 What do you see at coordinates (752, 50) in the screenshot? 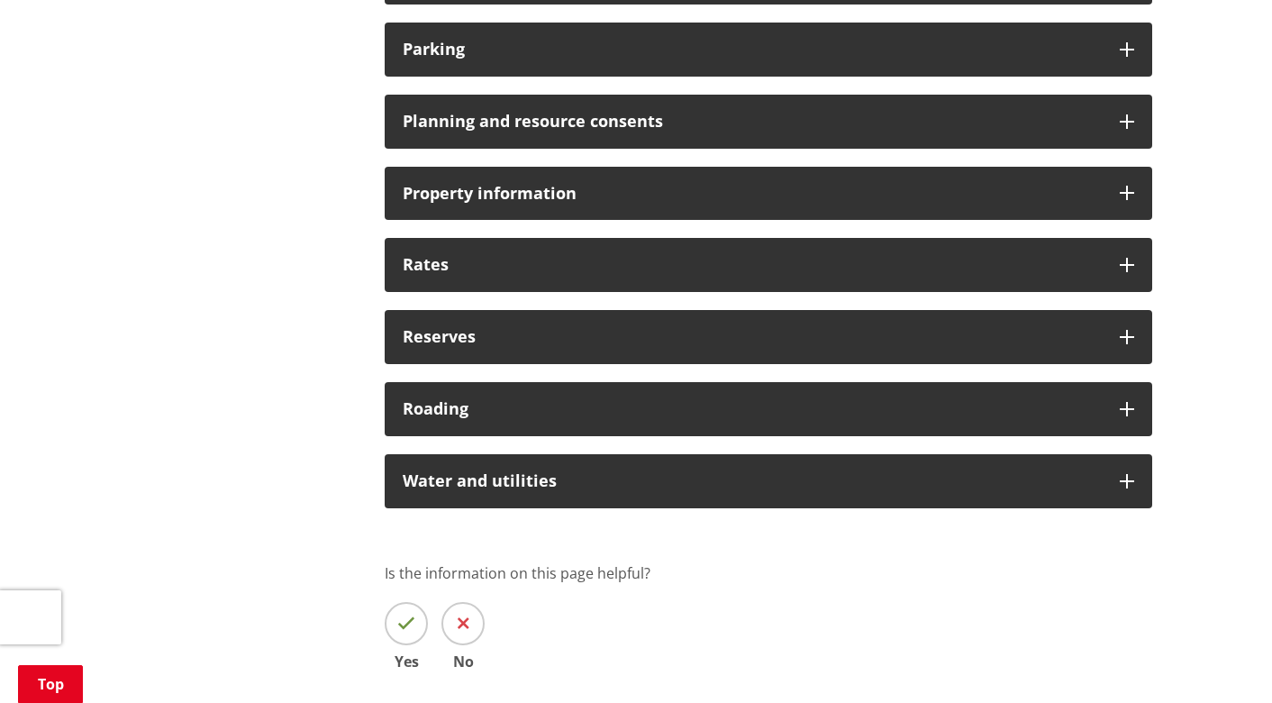
I see `h3: Parking` at bounding box center [752, 50].